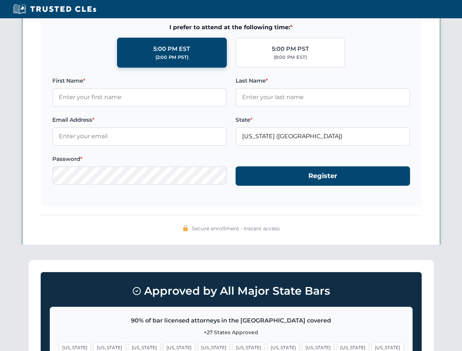  I want to click on div: (2:00 PM PST), so click(172, 57).